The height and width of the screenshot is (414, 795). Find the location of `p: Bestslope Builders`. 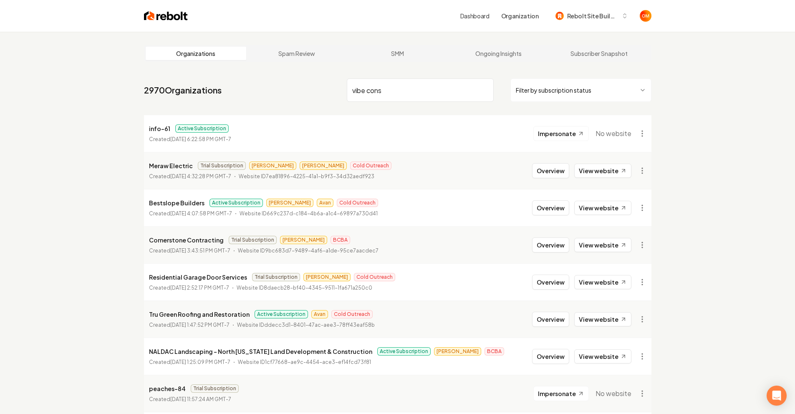

p: Bestslope Builders is located at coordinates (177, 203).